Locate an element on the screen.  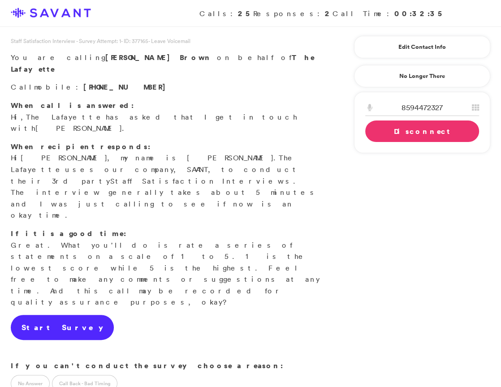
span: Staff Satisfaction Interview is located at coordinates (198, 181).